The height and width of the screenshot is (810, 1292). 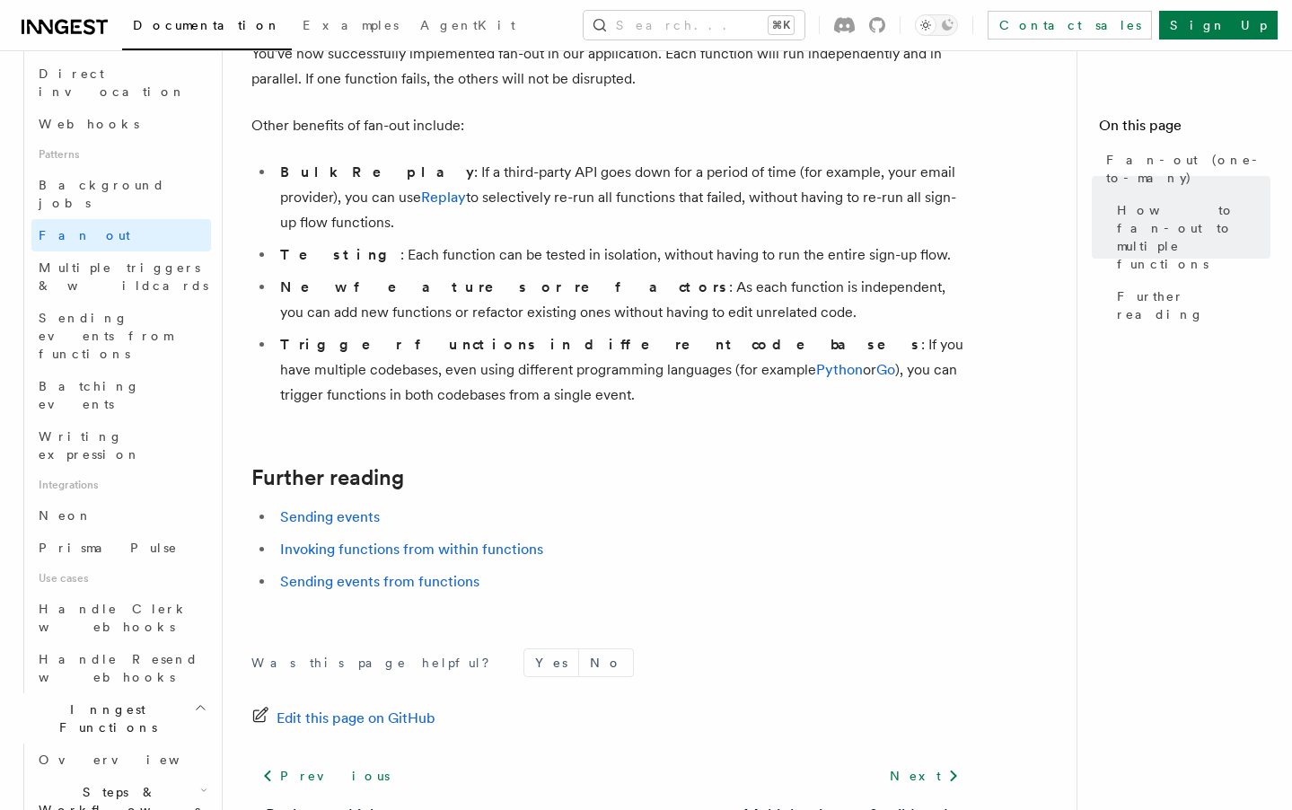 What do you see at coordinates (66, 515) in the screenshot?
I see `span: Neon` at bounding box center [66, 515].